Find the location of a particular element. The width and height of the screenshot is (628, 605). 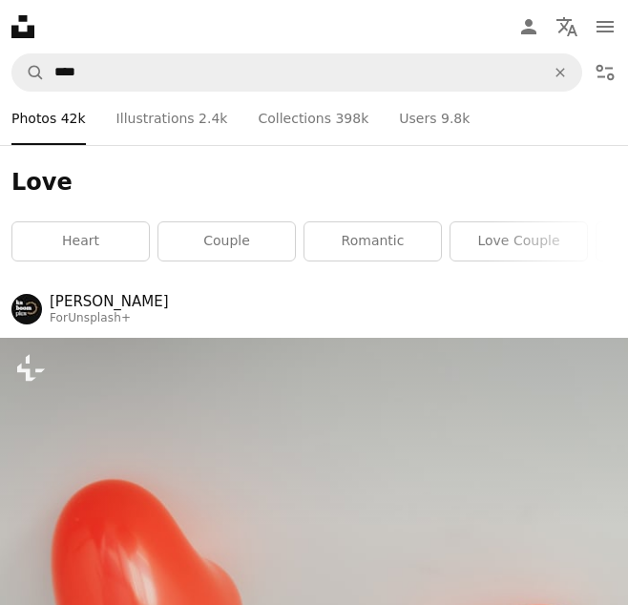

span: 9.8k is located at coordinates (455, 118).